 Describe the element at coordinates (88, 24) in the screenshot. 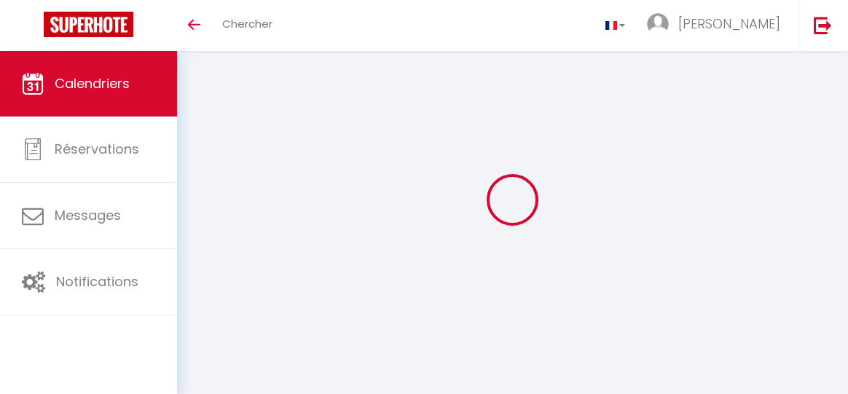

I see `img: Super Booking` at that location.